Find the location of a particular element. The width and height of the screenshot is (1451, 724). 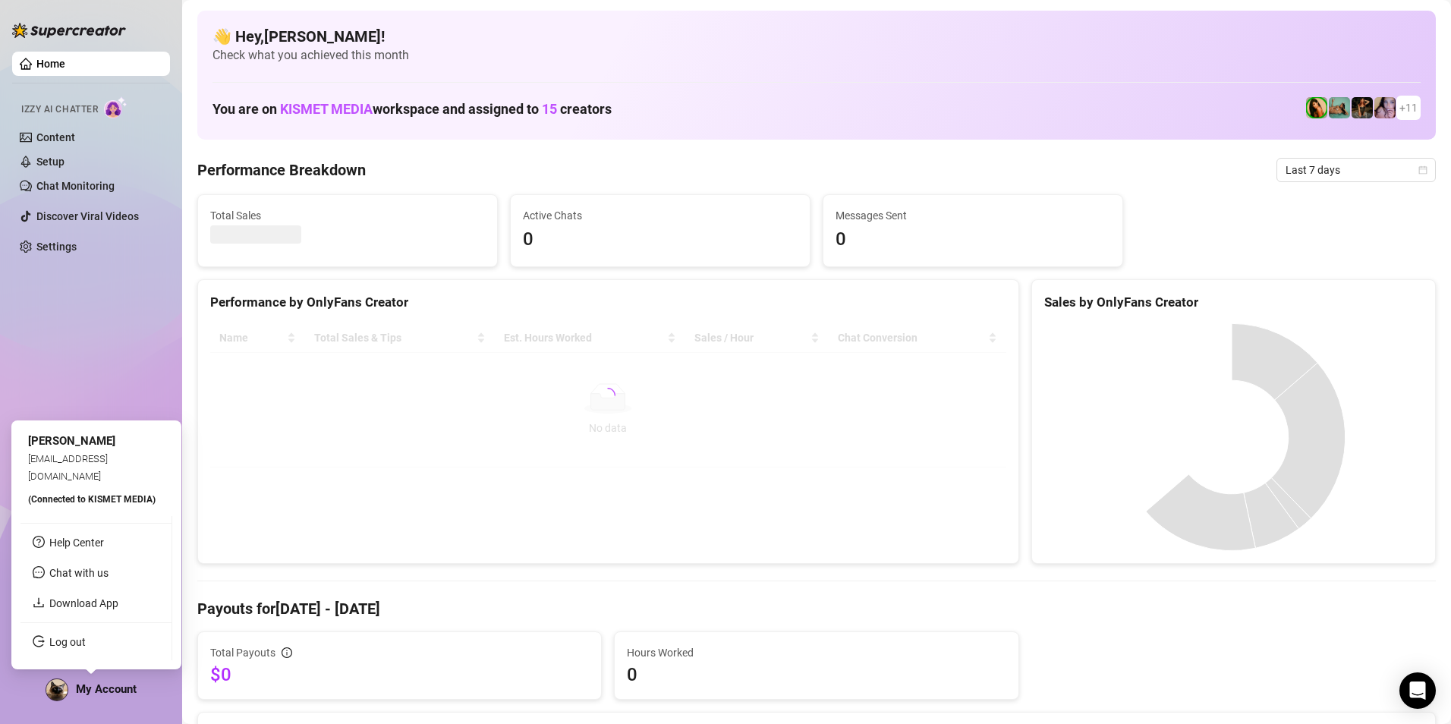

span: Chat with us is located at coordinates (79, 573).